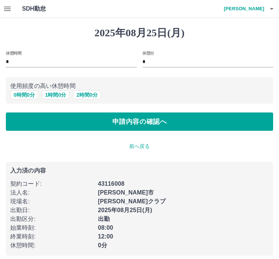 The width and height of the screenshot is (279, 259). I want to click on h1: 2025年08月25日(月), so click(139, 33).